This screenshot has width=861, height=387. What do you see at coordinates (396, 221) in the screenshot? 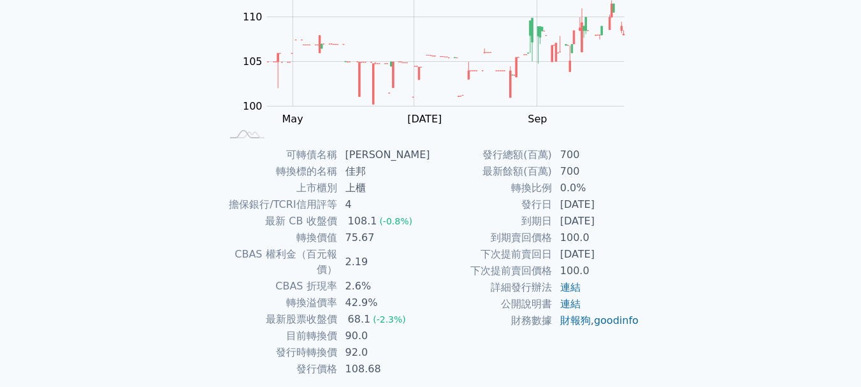
I see `span: (-0.8%)` at bounding box center [396, 221].